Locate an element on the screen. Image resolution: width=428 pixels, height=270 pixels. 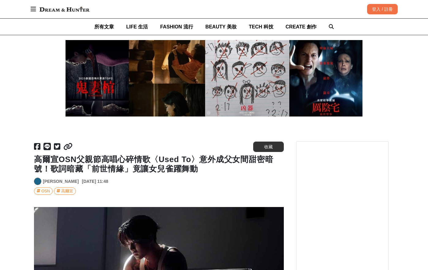
span: LIFE 生活 is located at coordinates (137, 27).